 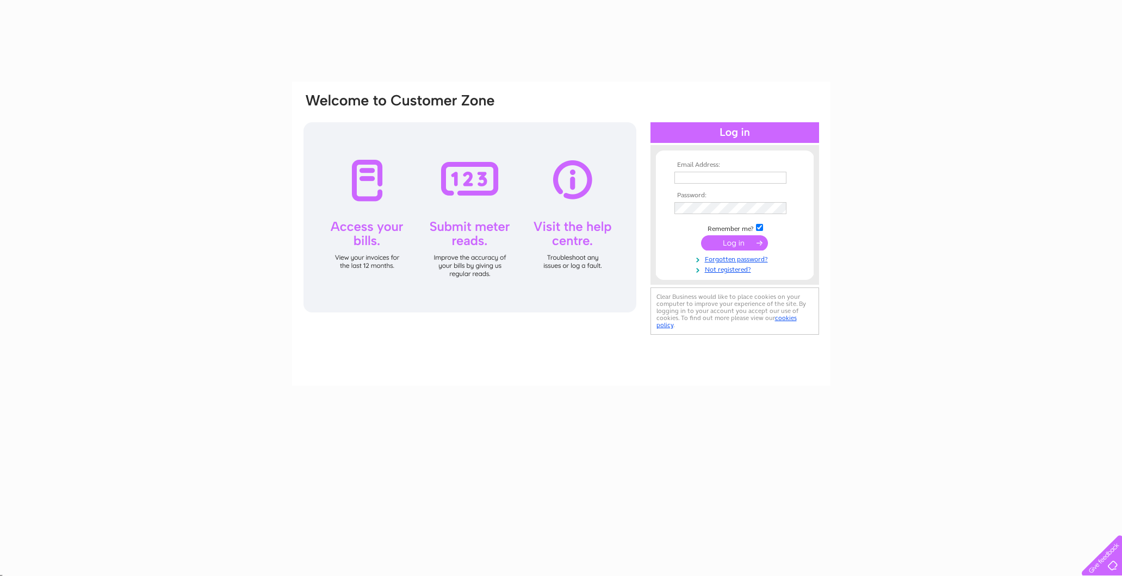 What do you see at coordinates (726, 321) in the screenshot?
I see `a: cookies policy` at bounding box center [726, 321].